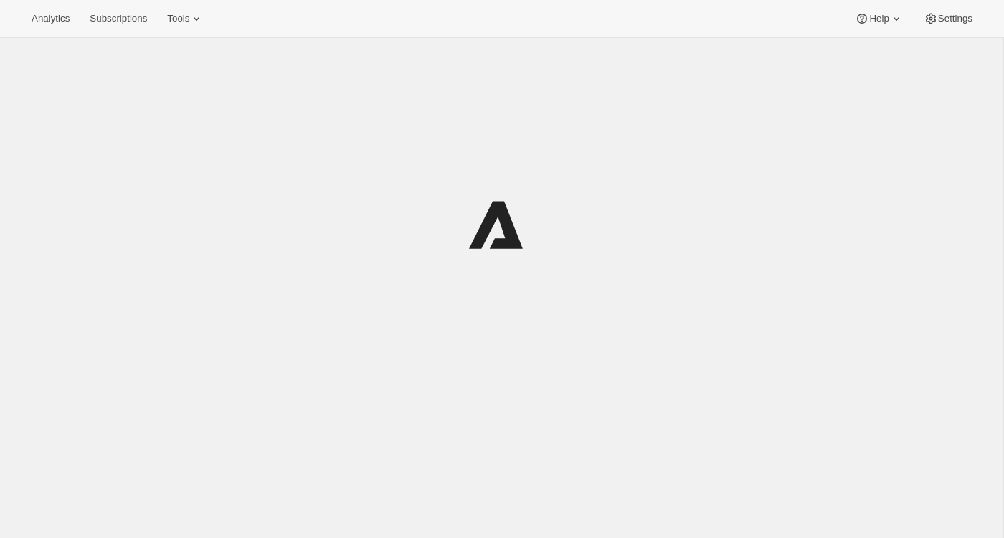  Describe the element at coordinates (118, 19) in the screenshot. I see `span: Subscriptions` at that location.